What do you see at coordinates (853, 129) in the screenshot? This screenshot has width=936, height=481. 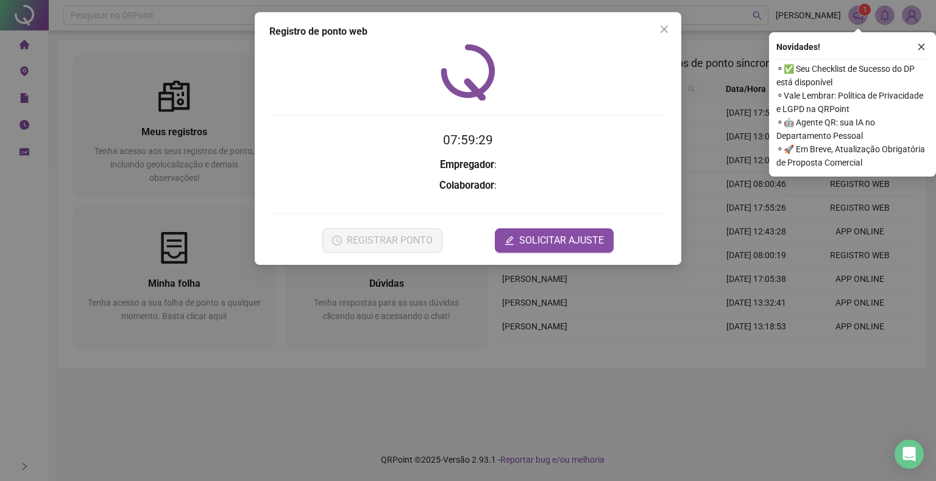 I see `span: ⚬ 🤖 Agente QR: sua IA no Departamento Pessoal` at bounding box center [853, 129].